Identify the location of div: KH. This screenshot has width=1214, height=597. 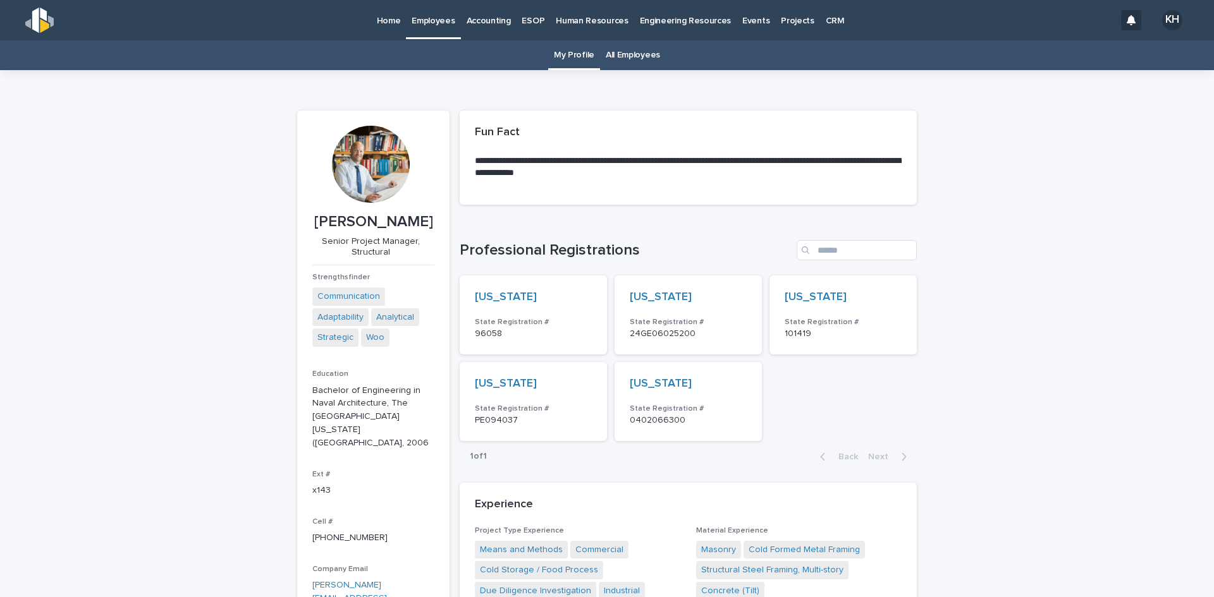
(1172, 20).